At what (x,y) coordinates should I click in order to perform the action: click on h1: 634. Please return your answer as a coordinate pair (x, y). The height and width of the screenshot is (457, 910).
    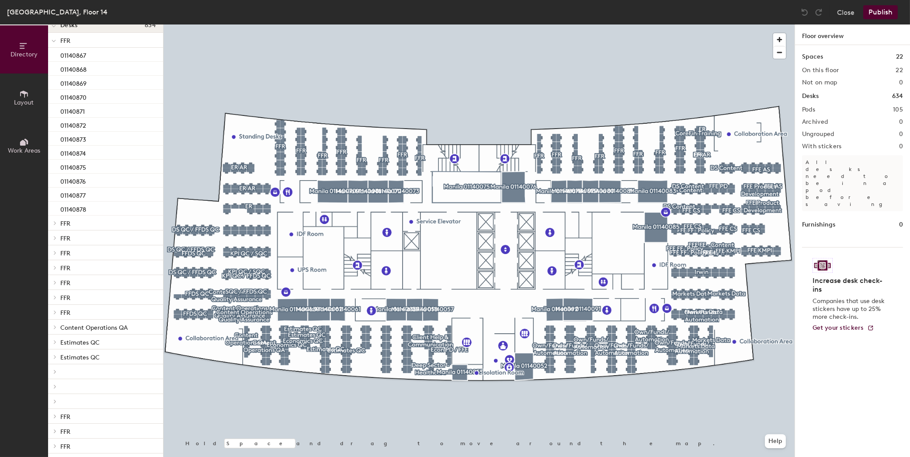
    Looking at the image, I should click on (897, 96).